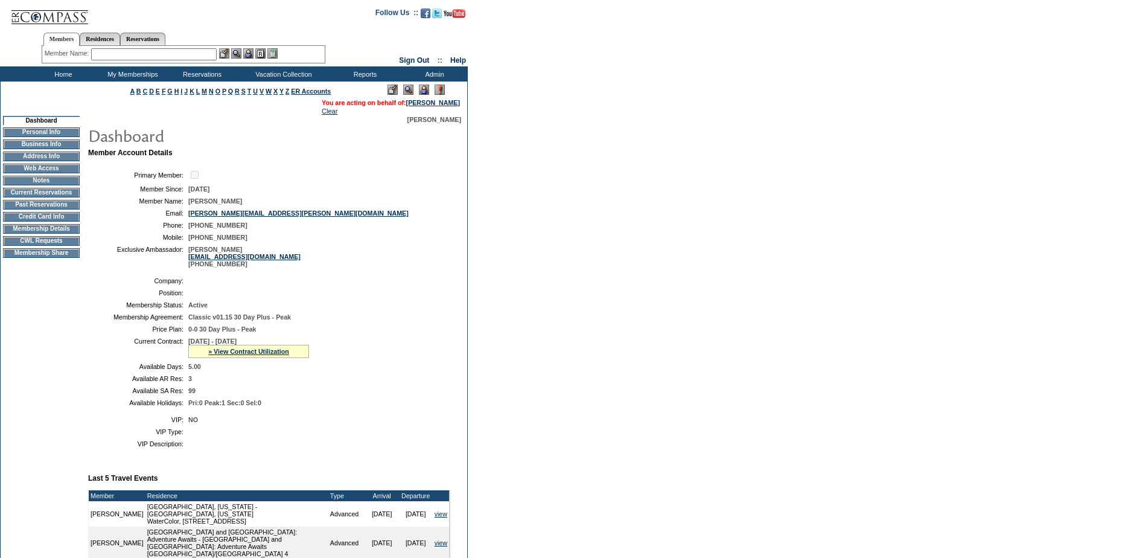 Image resolution: width=1145 pixels, height=558 pixels. What do you see at coordinates (204, 91) in the screenshot?
I see `a: M` at bounding box center [204, 91].